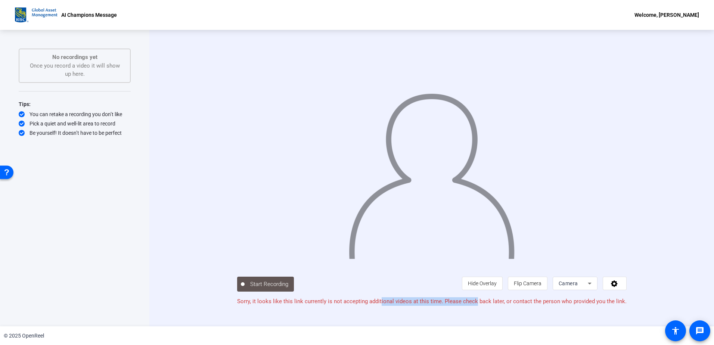 This screenshot has width=714, height=345. I want to click on div: Once you record a video it will show up here., so click(75, 66).